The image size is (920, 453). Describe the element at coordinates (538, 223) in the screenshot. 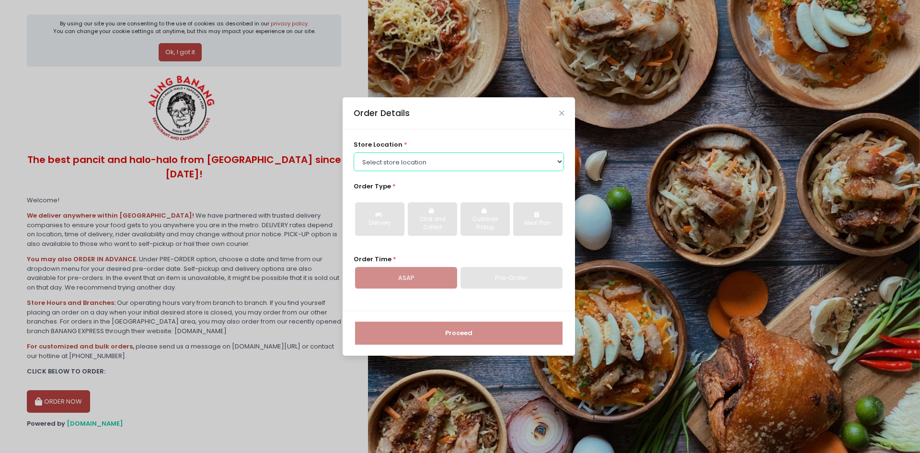

I see `div: Meal Plan` at that location.